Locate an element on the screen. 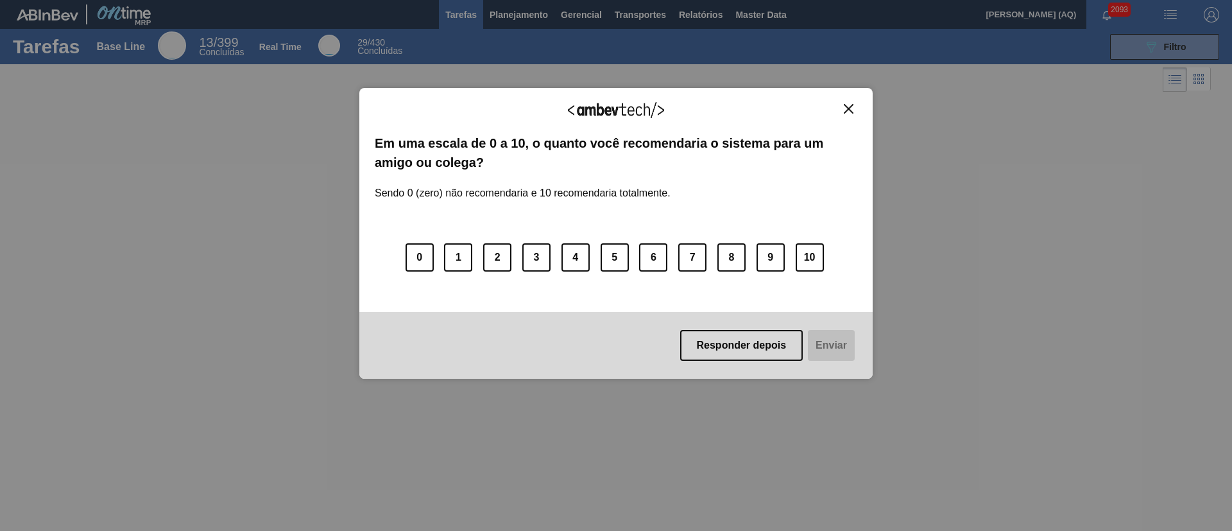 This screenshot has width=1232, height=531. button: 0 is located at coordinates (420, 257).